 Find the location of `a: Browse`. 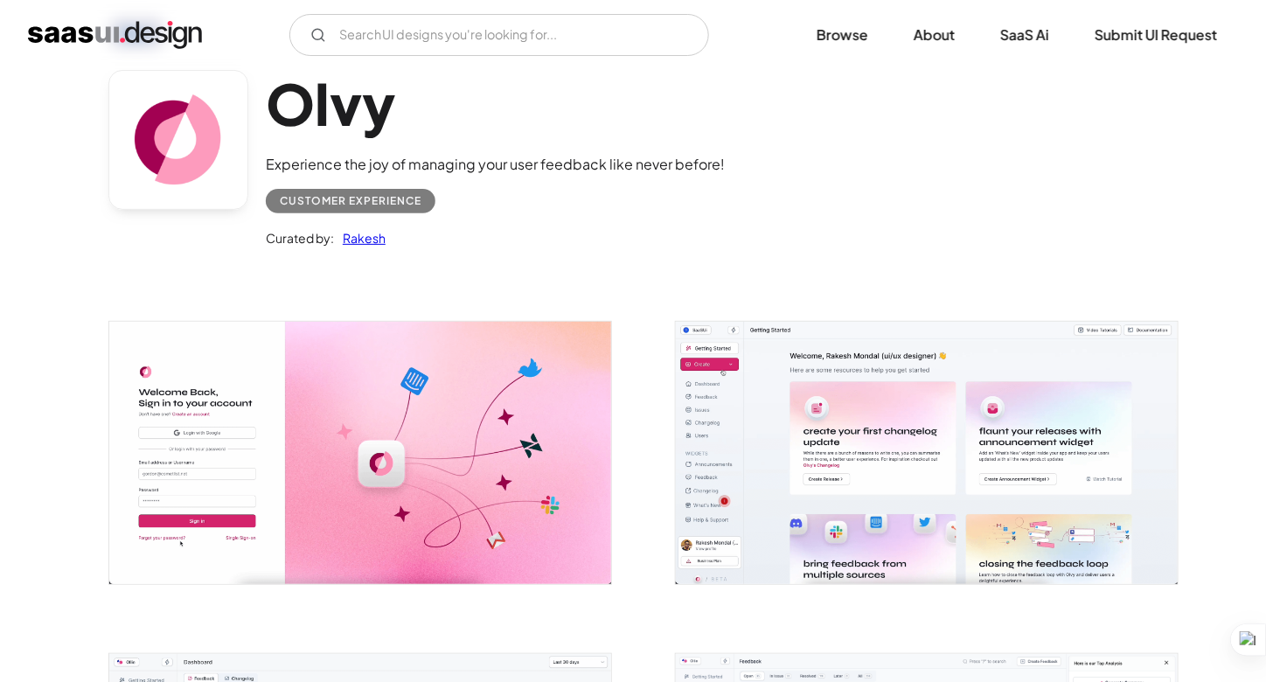

a: Browse is located at coordinates (842, 35).